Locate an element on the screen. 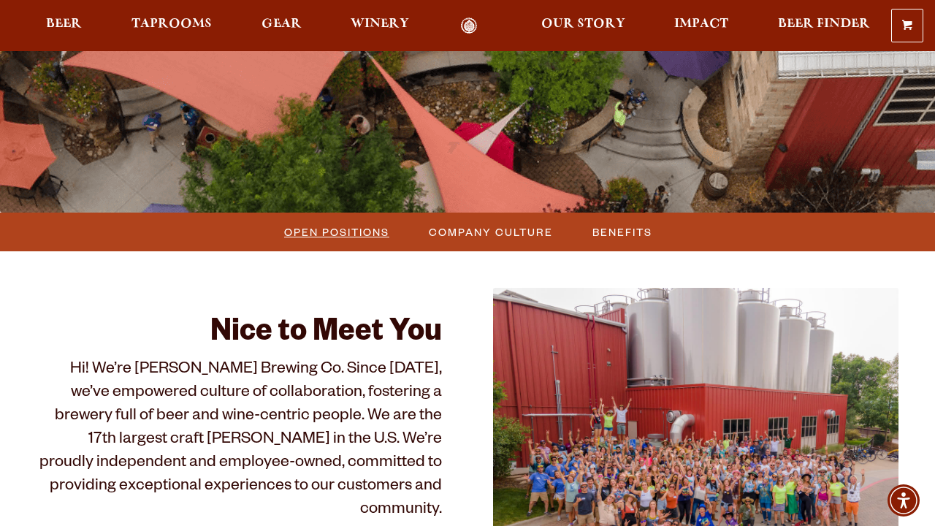  a: Benefits is located at coordinates (621, 231).